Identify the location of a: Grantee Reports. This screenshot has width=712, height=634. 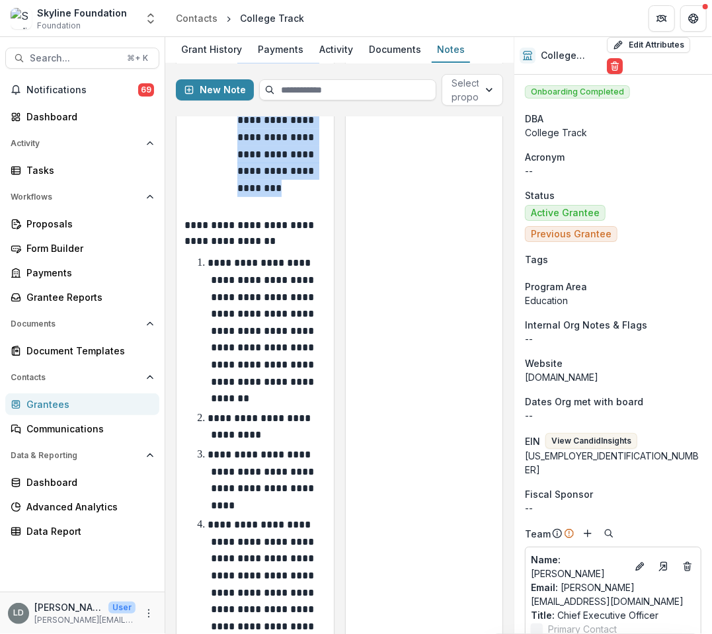
(82, 297).